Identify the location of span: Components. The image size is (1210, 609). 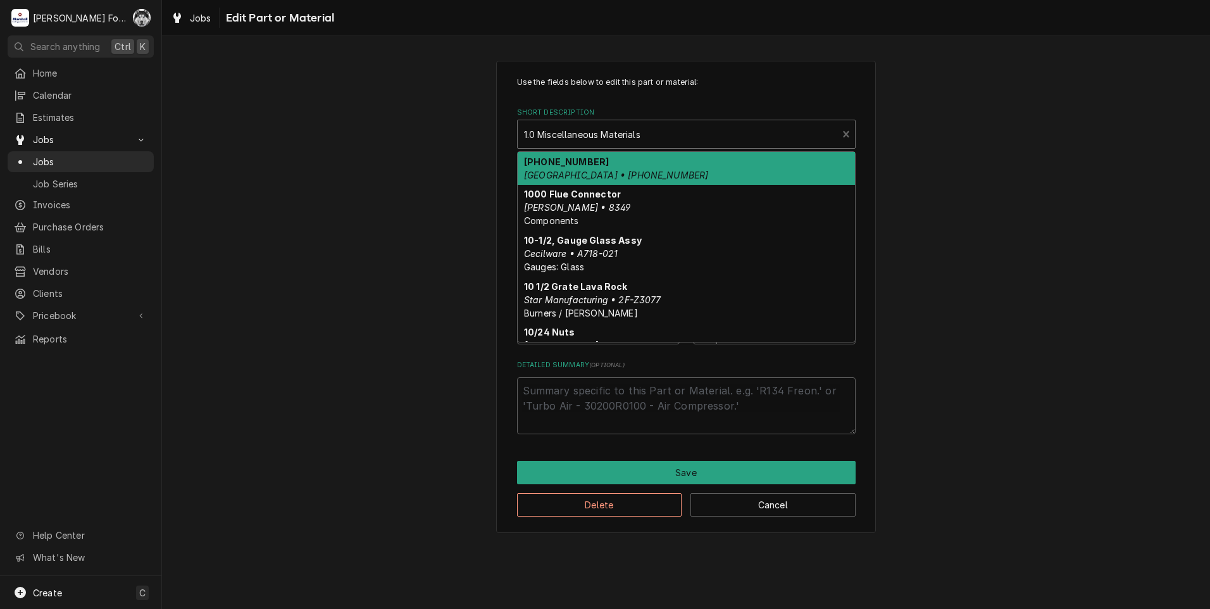
(551, 220).